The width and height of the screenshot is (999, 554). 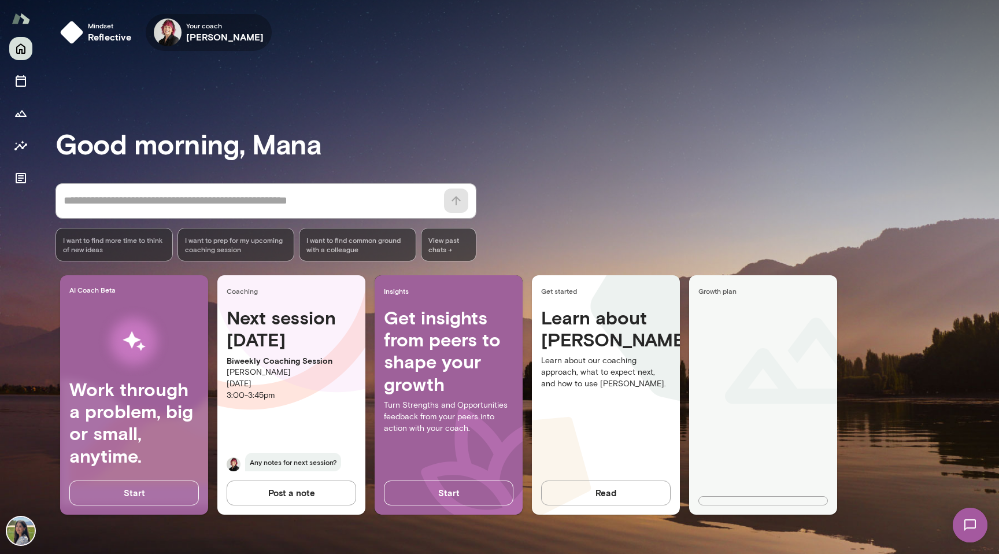 I want to click on img: Mana Sadeghi, so click(x=21, y=531).